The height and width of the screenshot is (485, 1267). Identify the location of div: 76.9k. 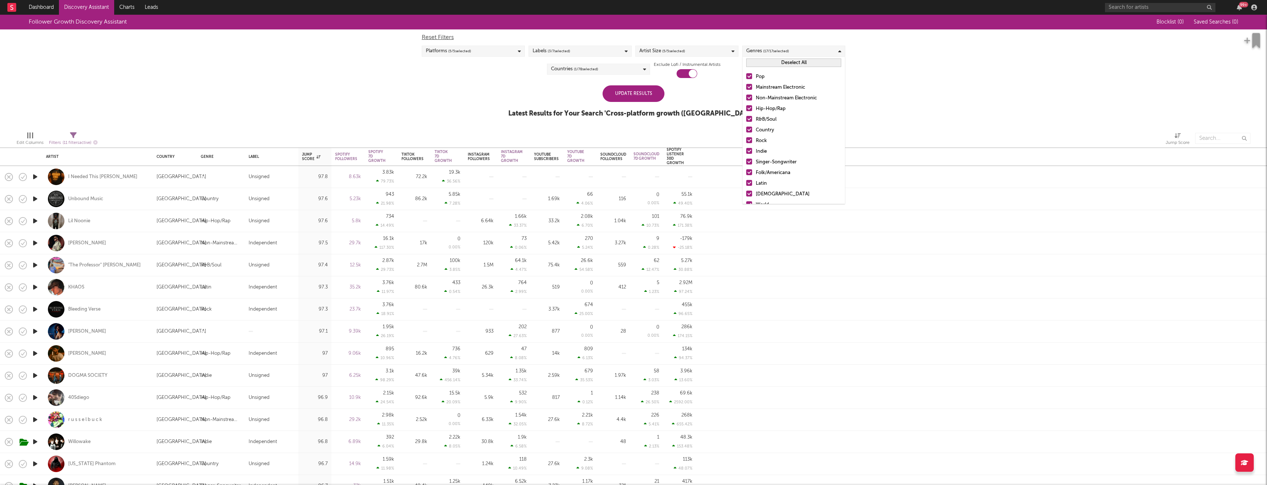
(686, 216).